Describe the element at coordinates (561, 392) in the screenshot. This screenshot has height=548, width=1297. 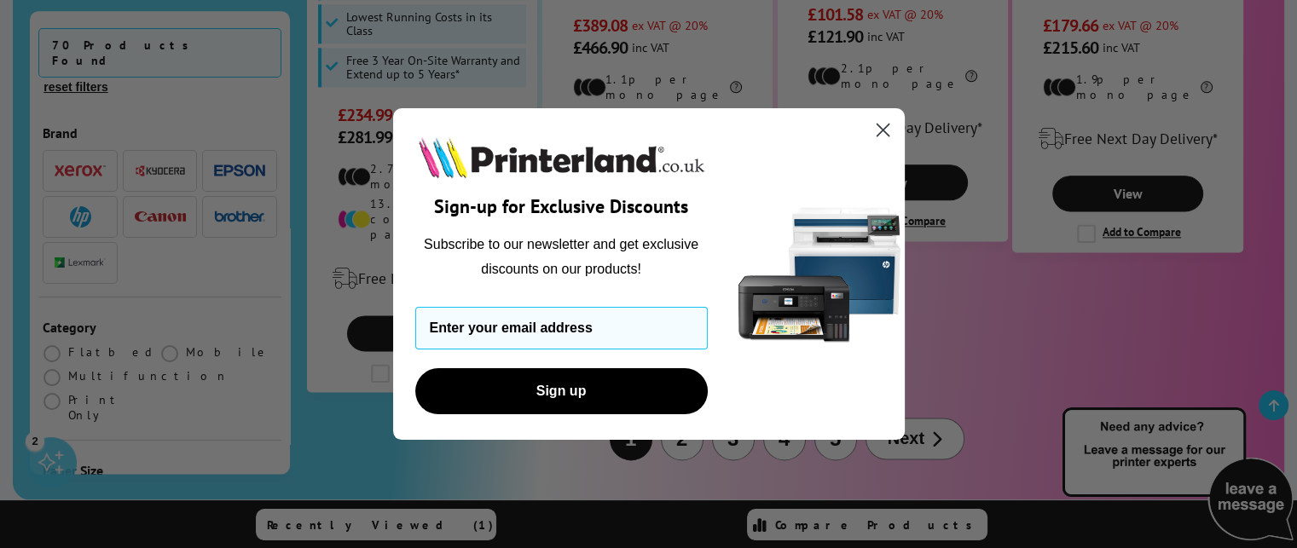
I see `button: Sign up` at that location.